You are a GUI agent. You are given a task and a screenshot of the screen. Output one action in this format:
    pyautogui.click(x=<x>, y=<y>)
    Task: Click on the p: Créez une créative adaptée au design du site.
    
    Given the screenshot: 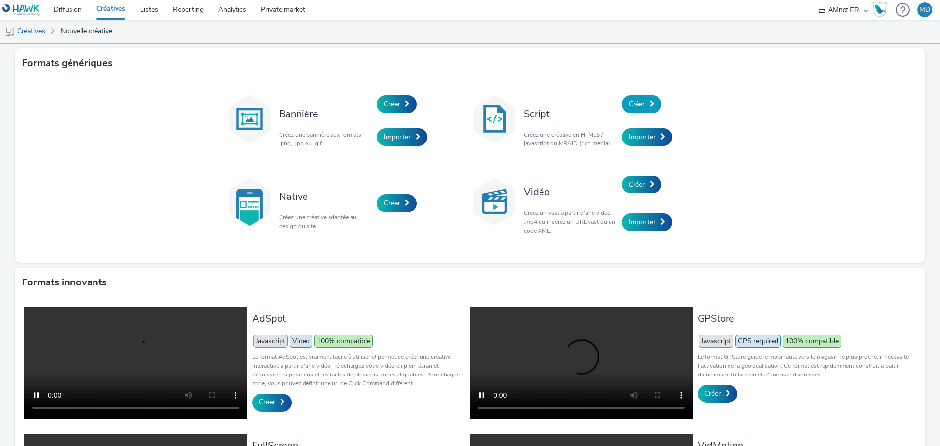 What is the action you would take?
    pyautogui.click(x=325, y=222)
    